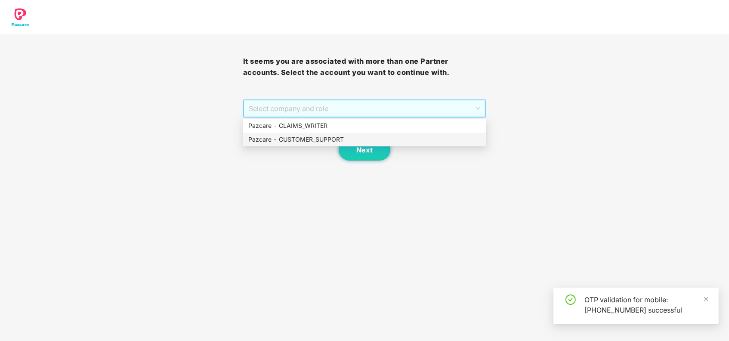 The image size is (729, 341). Describe the element at coordinates (365, 150) in the screenshot. I see `span: Next` at that location.